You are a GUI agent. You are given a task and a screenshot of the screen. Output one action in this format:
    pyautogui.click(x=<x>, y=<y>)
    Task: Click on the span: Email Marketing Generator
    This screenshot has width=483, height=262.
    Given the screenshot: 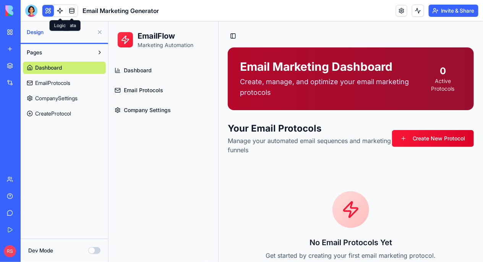 What is the action you would take?
    pyautogui.click(x=121, y=11)
    